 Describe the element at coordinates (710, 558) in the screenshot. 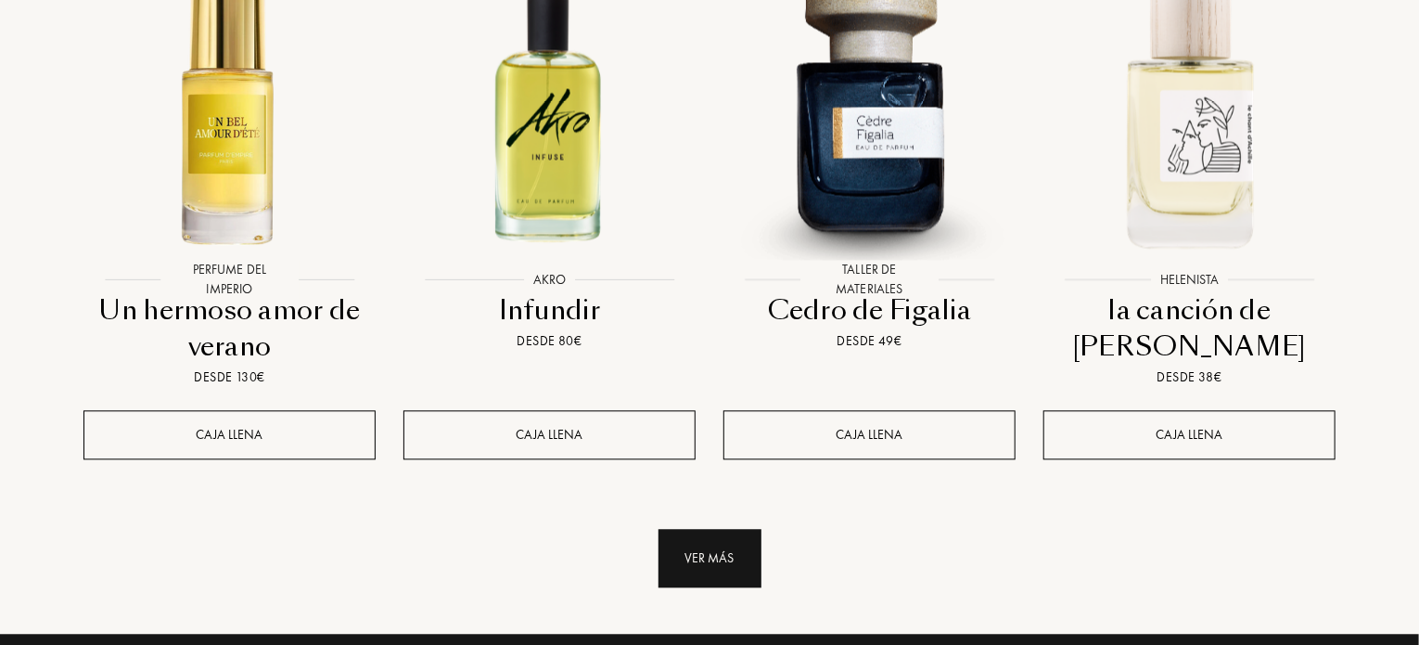

I see `font: Ver más` at that location.